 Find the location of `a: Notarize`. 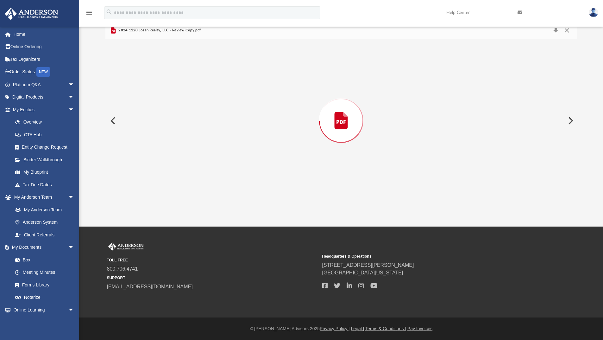

a: Notarize is located at coordinates (45, 297).